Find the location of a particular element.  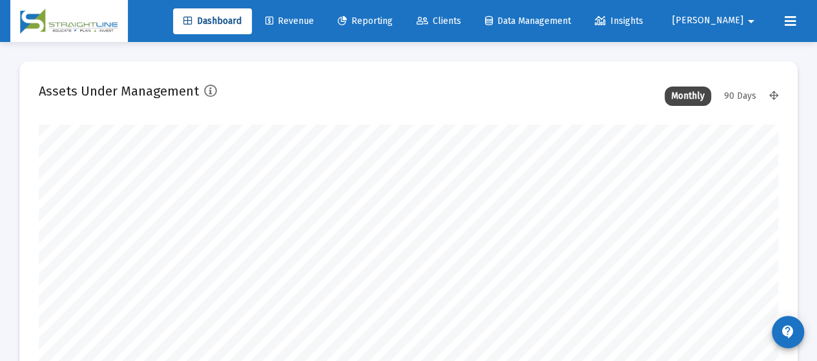

img: Dashboard is located at coordinates (69, 21).